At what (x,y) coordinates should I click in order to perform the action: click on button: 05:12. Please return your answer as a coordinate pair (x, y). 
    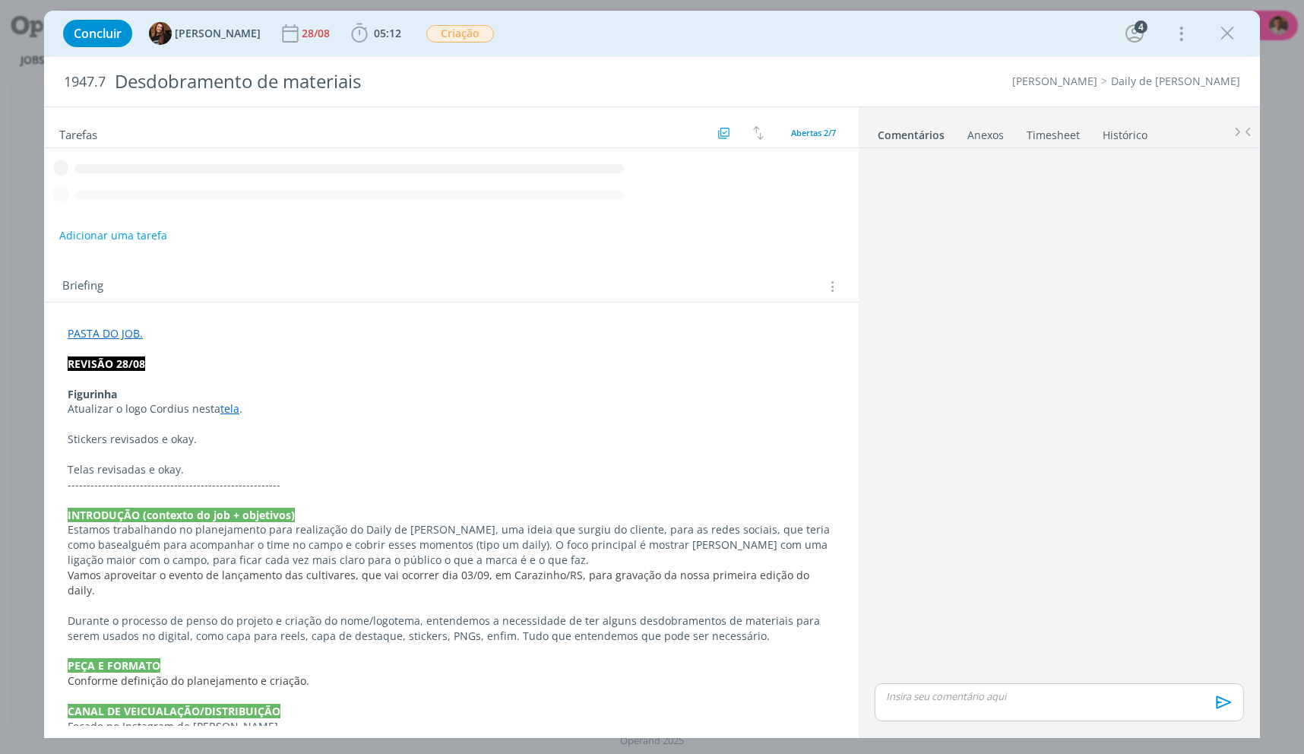
    Looking at the image, I should click on (376, 33).